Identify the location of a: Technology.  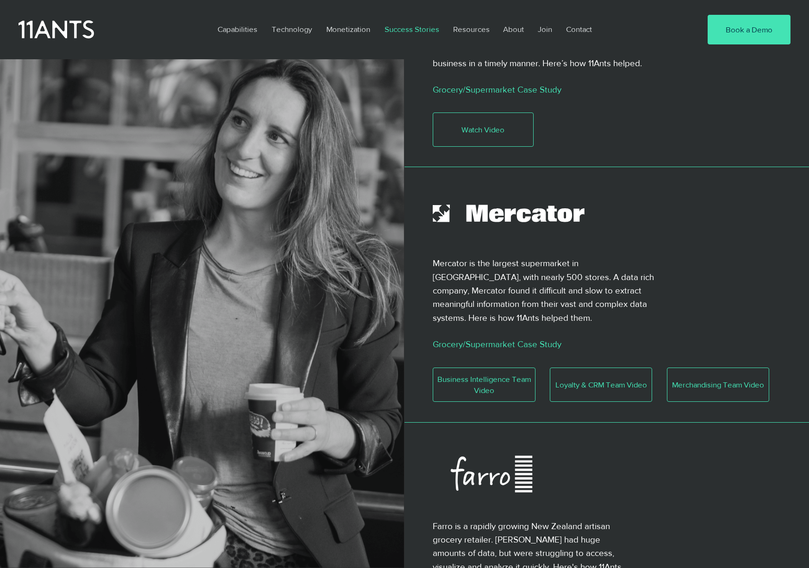
(292, 29).